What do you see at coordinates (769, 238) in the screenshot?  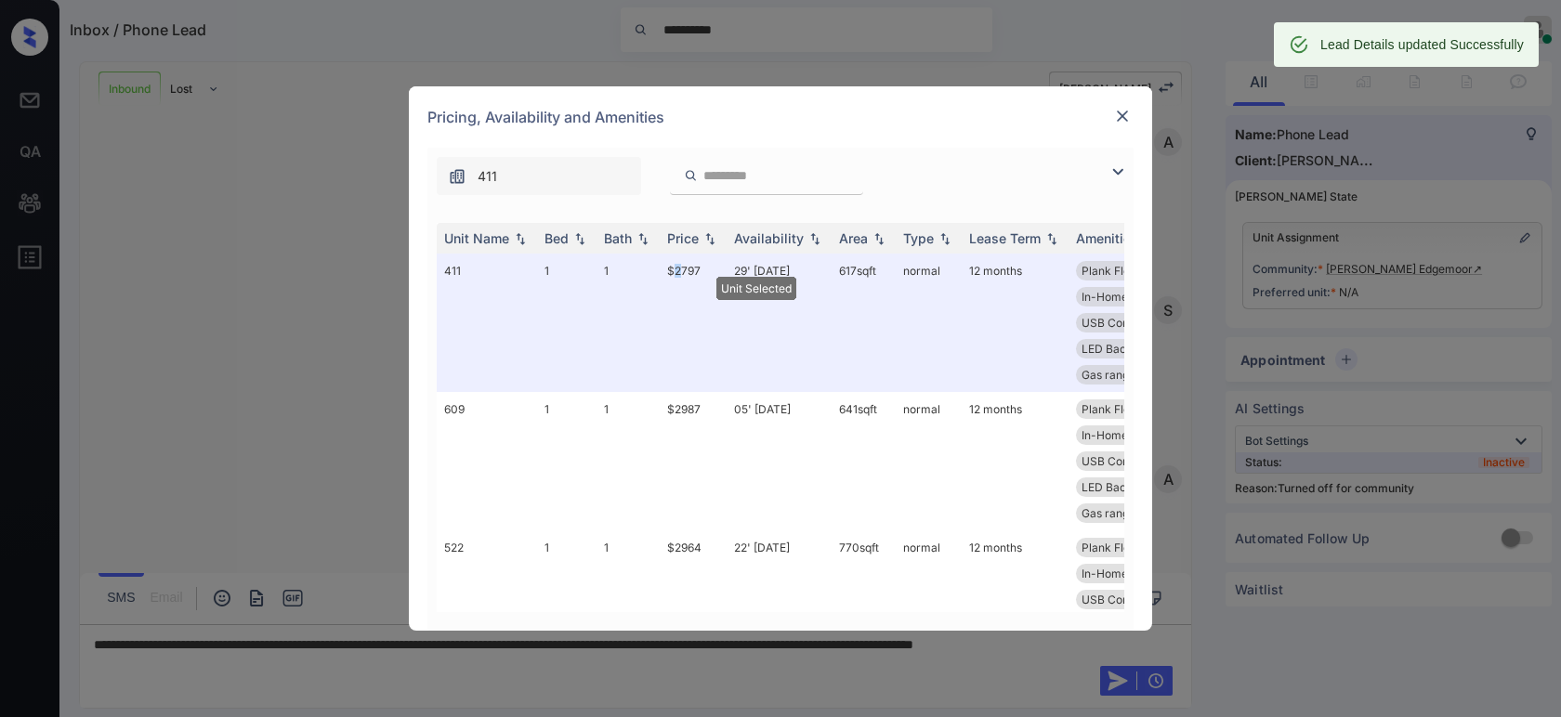 I see `div: Availability` at bounding box center [769, 238].